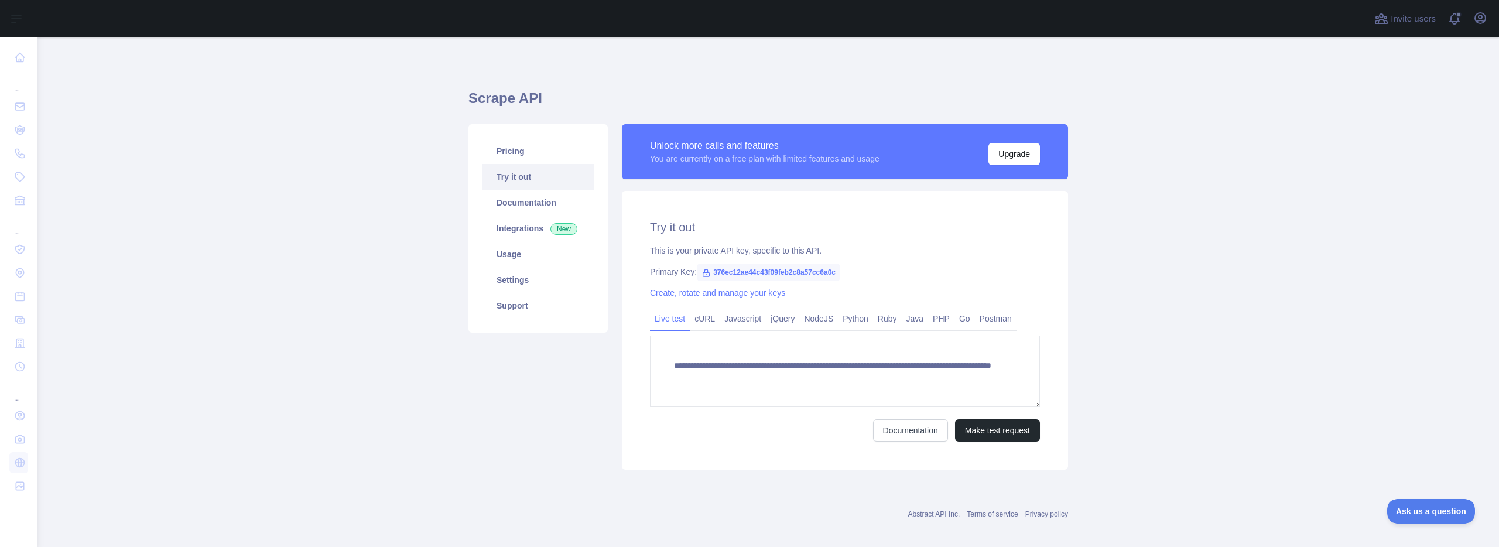  What do you see at coordinates (717, 293) in the screenshot?
I see `a: Create, rotate and manage your keys` at bounding box center [717, 293].